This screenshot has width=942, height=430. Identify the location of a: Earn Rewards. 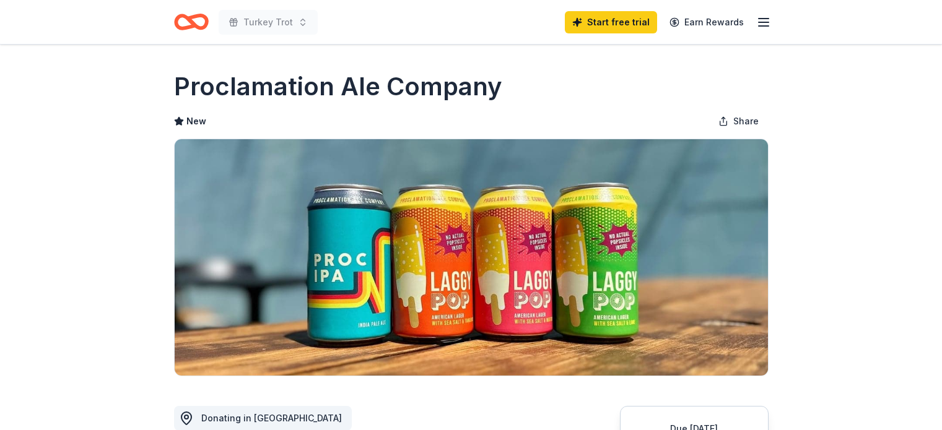
(706, 22).